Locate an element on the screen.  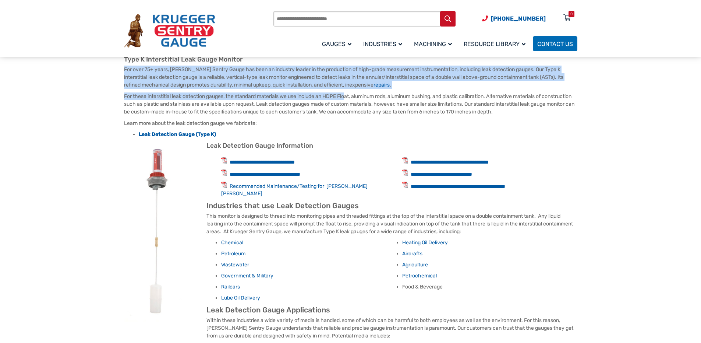
p: This monitor is designed to thread into monitoring pipes and threaded fittings at the top of the ... is located at coordinates (351, 224).